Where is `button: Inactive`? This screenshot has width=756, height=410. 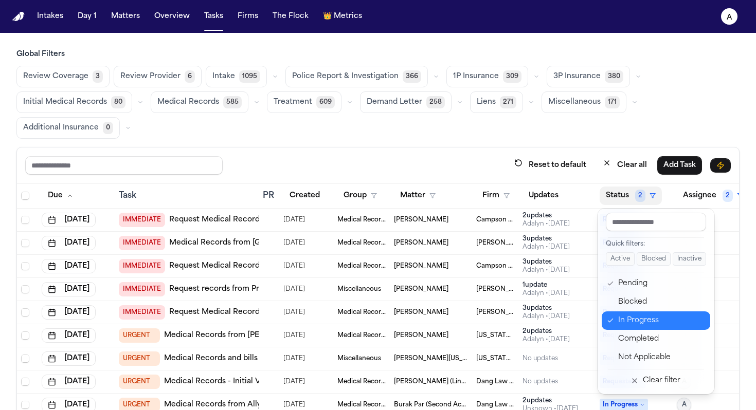 button: Inactive is located at coordinates (689, 259).